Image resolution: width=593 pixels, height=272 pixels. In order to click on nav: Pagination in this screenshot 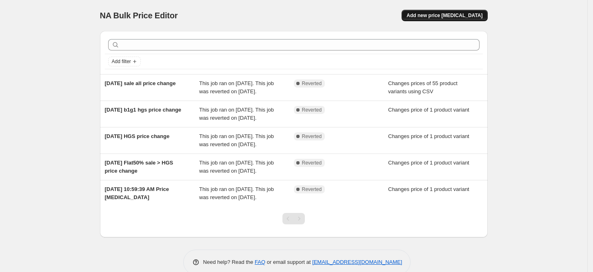, I will do `click(293, 219)`.